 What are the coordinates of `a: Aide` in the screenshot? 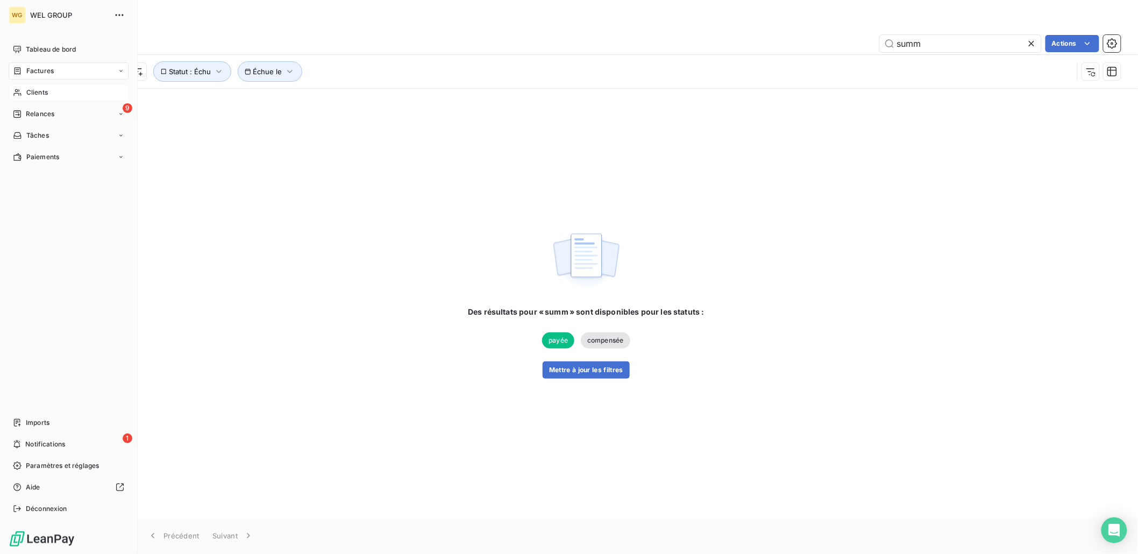 It's located at (68, 487).